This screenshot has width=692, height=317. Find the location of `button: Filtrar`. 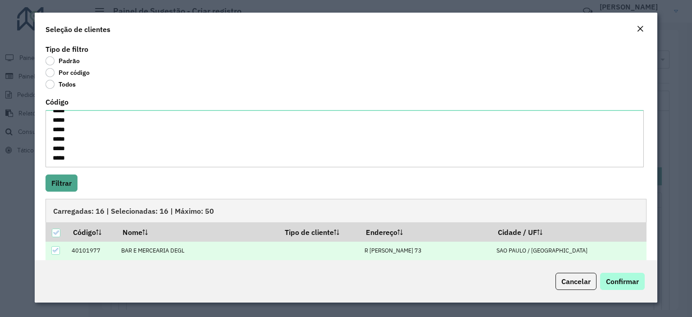

button: Filtrar is located at coordinates (61, 183).